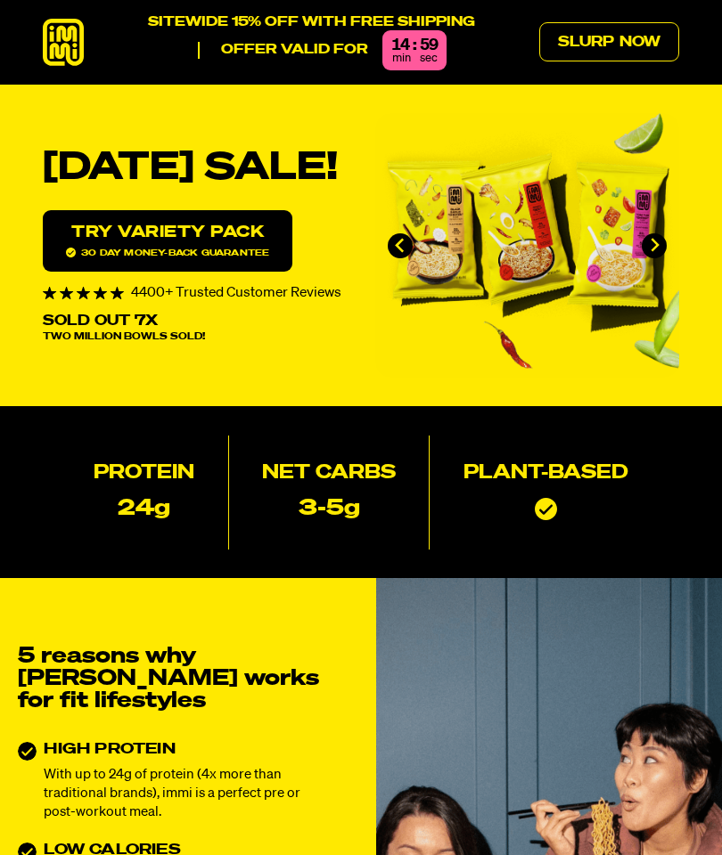 Image resolution: width=722 pixels, height=855 pixels. Describe the element at coordinates (194, 293) in the screenshot. I see `div: 4400+ Trusted Customer Reviews` at that location.